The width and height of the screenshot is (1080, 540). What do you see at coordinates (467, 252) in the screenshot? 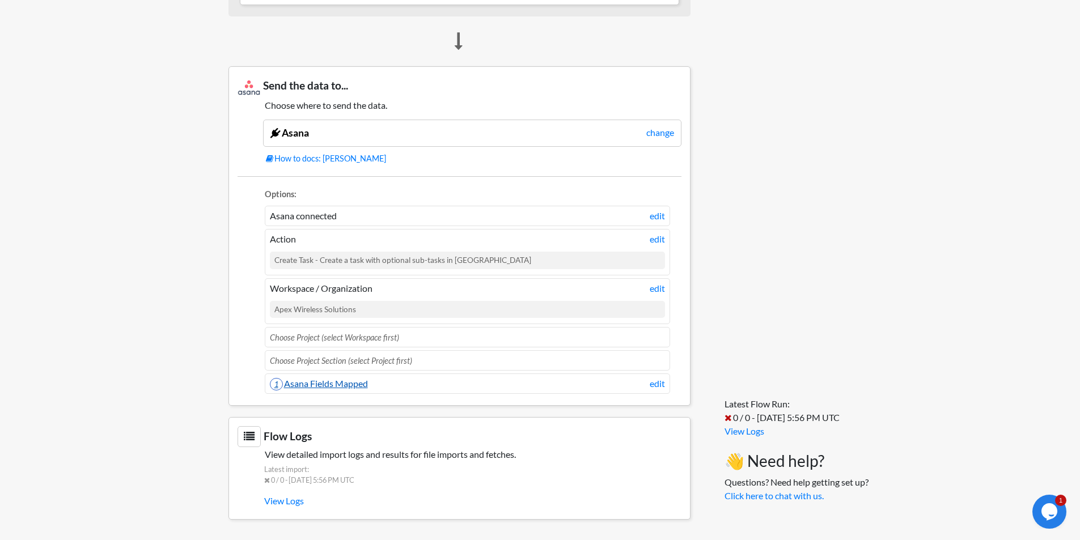
I see `li: Action` at bounding box center [467, 252].